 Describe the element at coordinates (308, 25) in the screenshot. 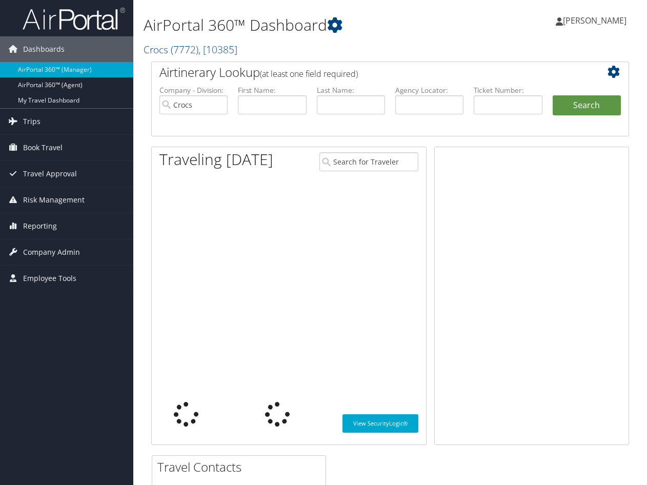

I see `h1: AirPortal 360™ Dashboard` at that location.